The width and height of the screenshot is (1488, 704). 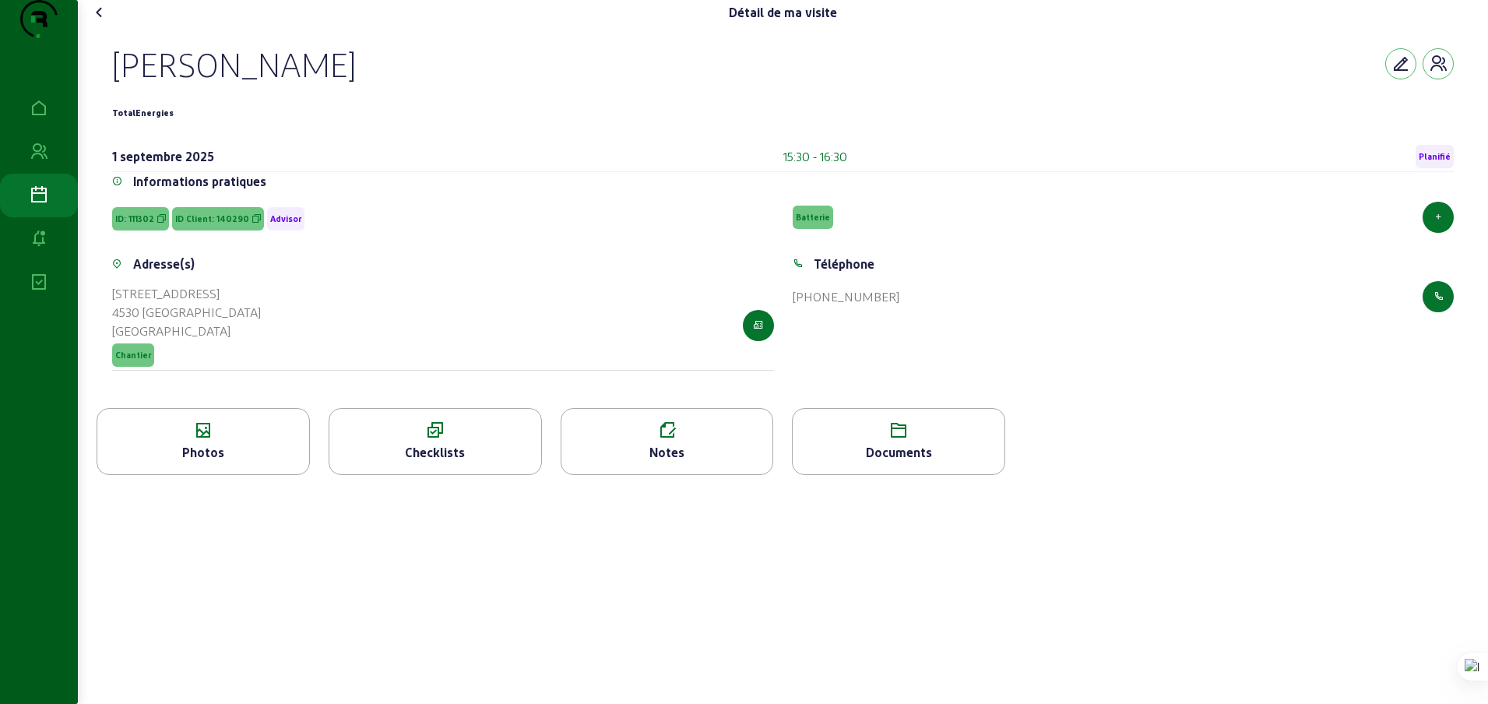 I want to click on span: ID: 111302, so click(x=135, y=219).